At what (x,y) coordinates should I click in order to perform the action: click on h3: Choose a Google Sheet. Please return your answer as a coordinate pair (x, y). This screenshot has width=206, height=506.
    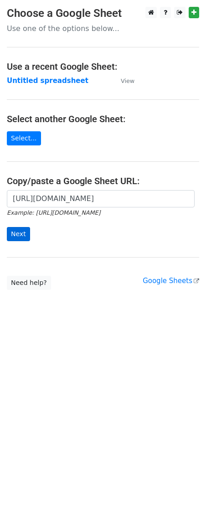
    Looking at the image, I should click on (103, 13).